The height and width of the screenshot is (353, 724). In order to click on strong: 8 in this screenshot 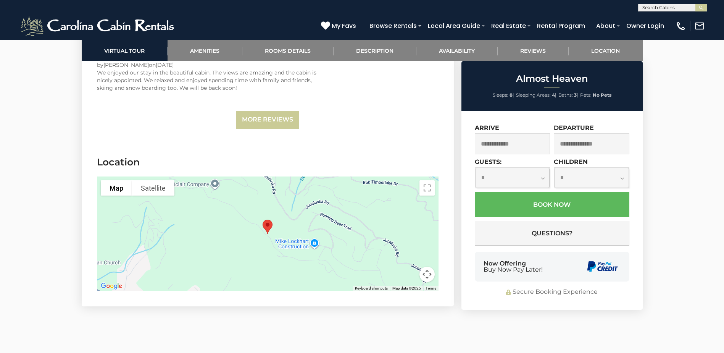, I will do `click(511, 95)`.